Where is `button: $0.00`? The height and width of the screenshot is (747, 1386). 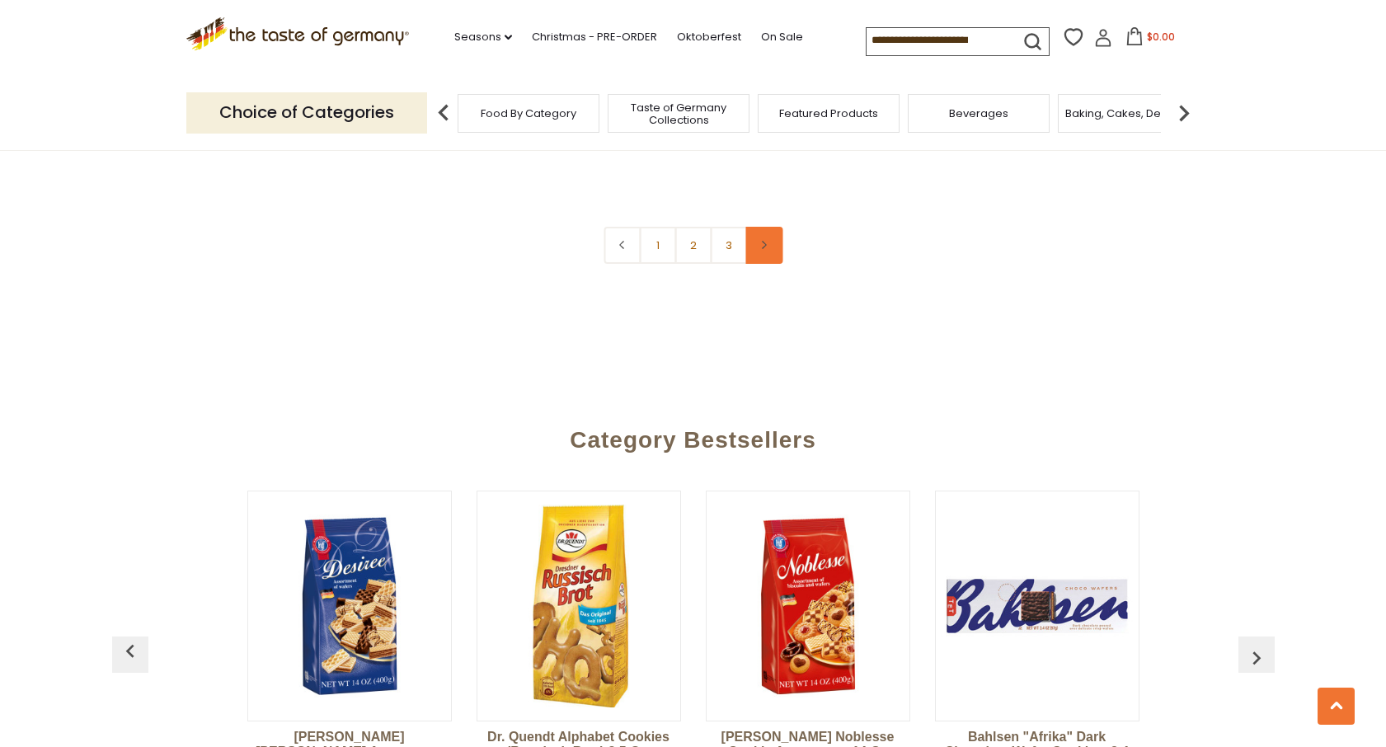 button: $0.00 is located at coordinates (1150, 40).